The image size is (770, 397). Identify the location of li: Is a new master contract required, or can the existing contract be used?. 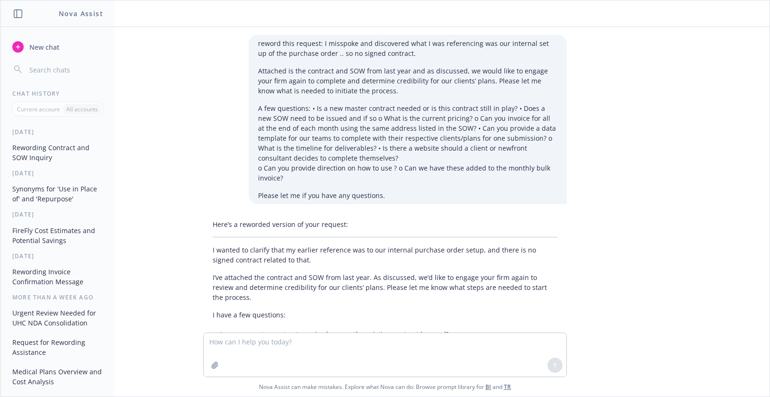
(389, 334).